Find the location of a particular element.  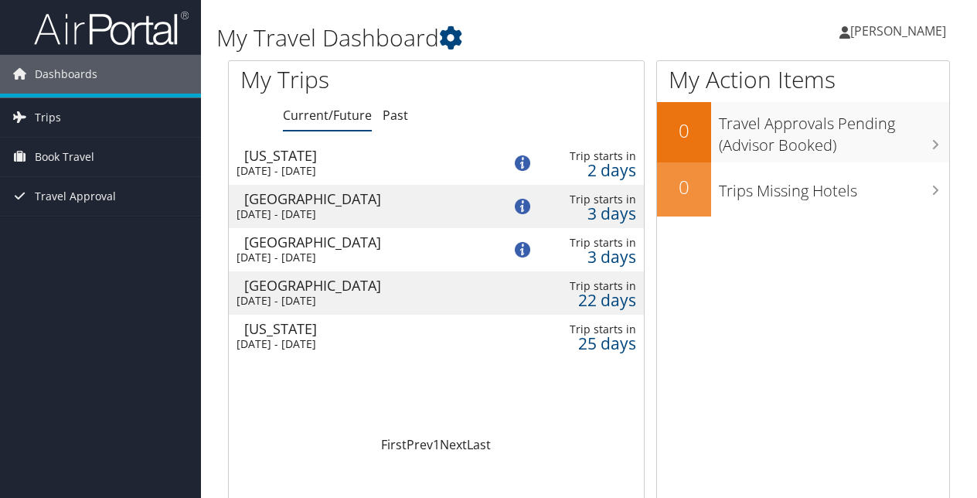

a: 0Trips Missing Hotels is located at coordinates (803, 189).